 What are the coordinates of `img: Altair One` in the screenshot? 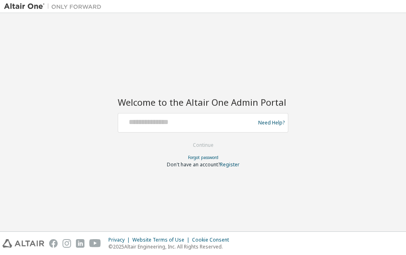 It's located at (55, 6).